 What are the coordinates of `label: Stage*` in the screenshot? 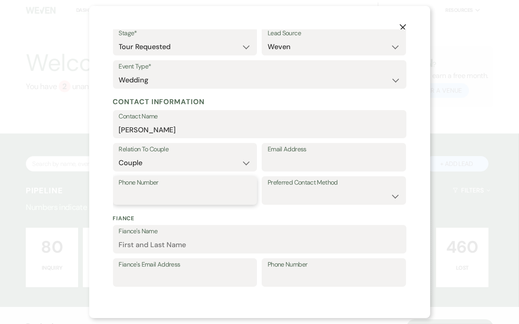 It's located at (185, 33).